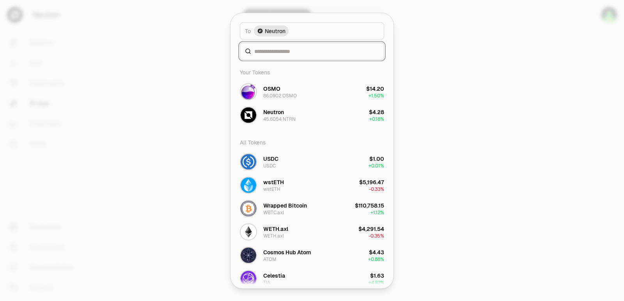  I want to click on button: WETH.axl LogoWETH.axlWETH.axl$4,291.54-0.35%, so click(312, 232).